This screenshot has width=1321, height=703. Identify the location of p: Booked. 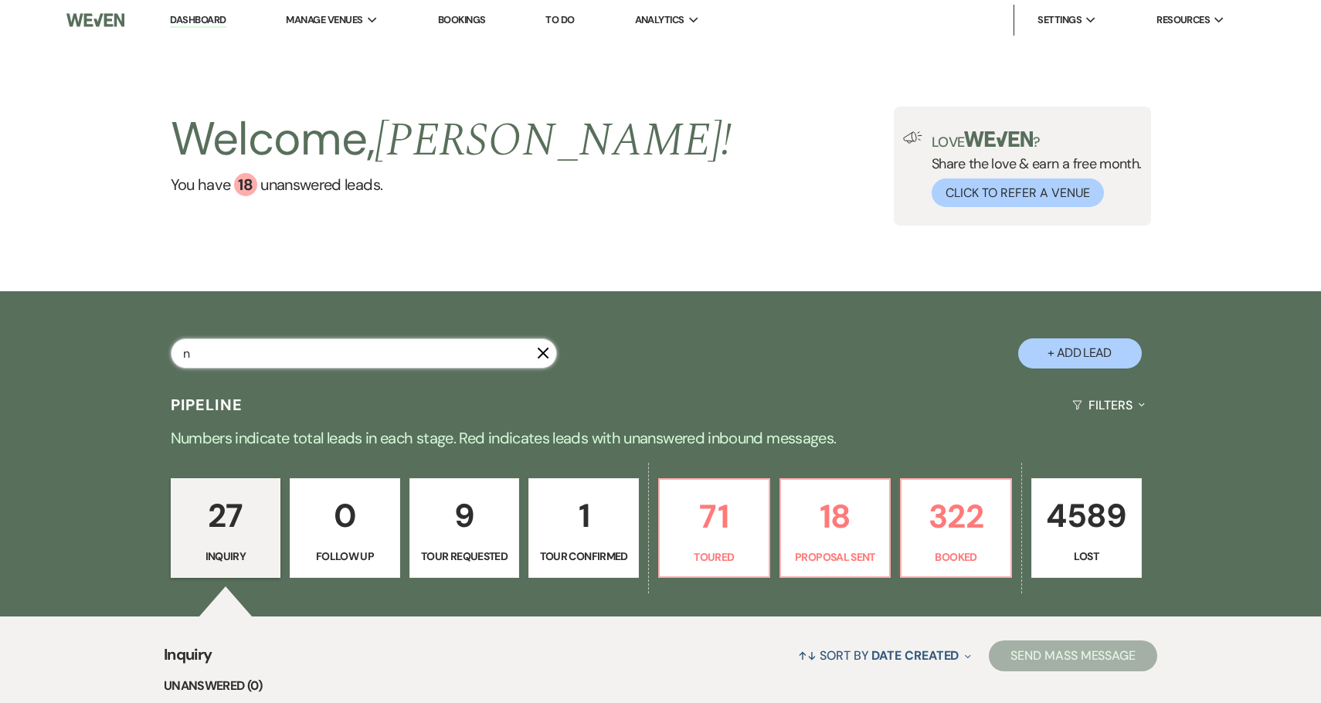
(956, 557).